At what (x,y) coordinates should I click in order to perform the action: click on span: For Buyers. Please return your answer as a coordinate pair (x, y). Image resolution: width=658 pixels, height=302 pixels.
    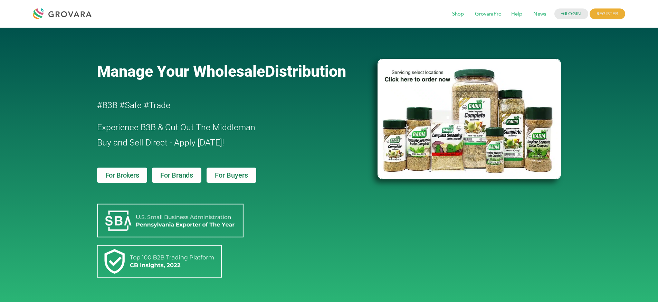
    Looking at the image, I should click on (231, 175).